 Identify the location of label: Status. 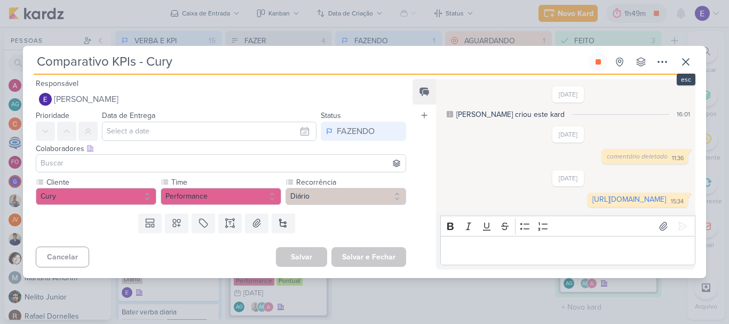
(331, 115).